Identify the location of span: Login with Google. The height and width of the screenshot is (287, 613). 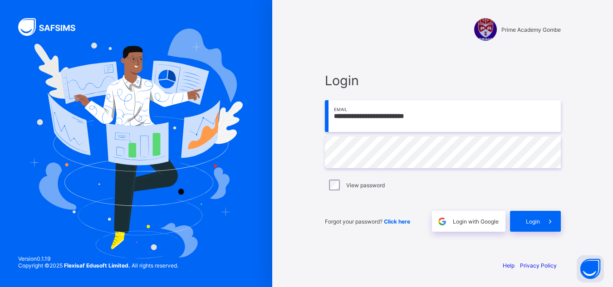
(476, 222).